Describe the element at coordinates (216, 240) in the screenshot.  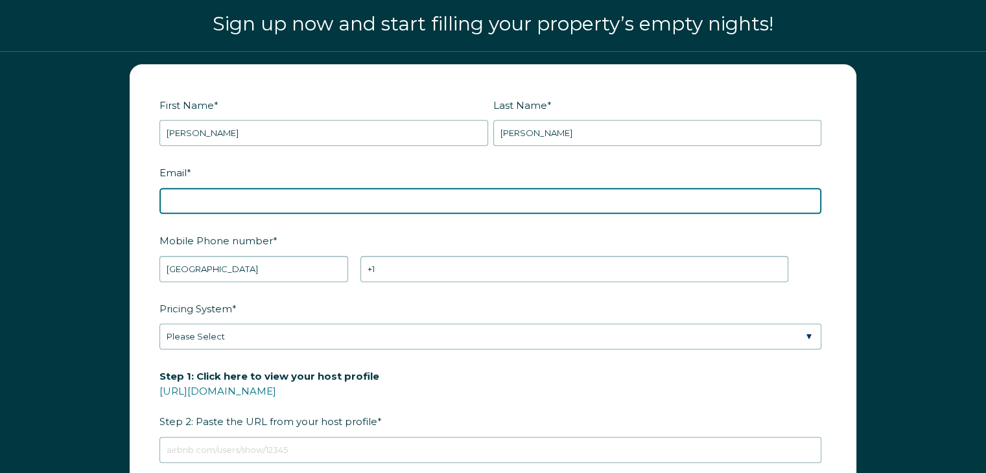
I see `span: Mobile Phone number` at that location.